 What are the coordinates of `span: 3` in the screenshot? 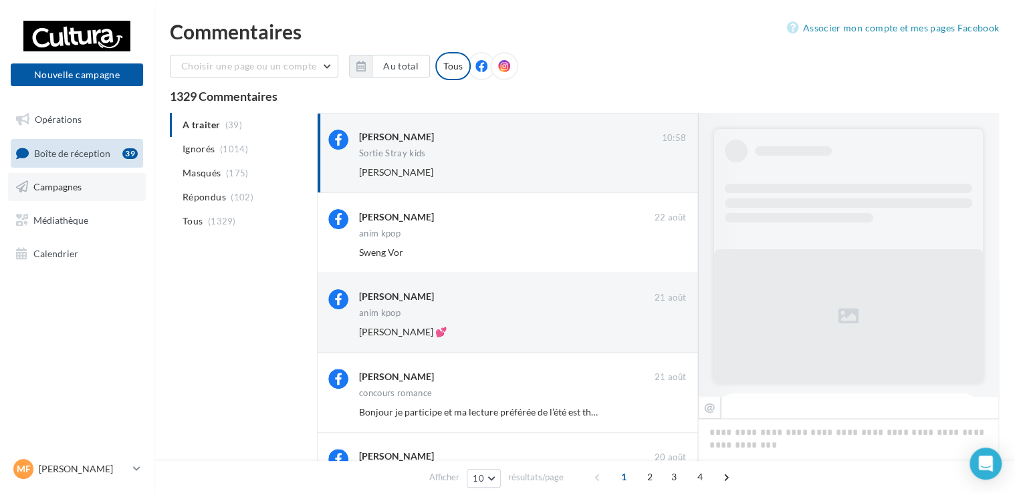 It's located at (674, 477).